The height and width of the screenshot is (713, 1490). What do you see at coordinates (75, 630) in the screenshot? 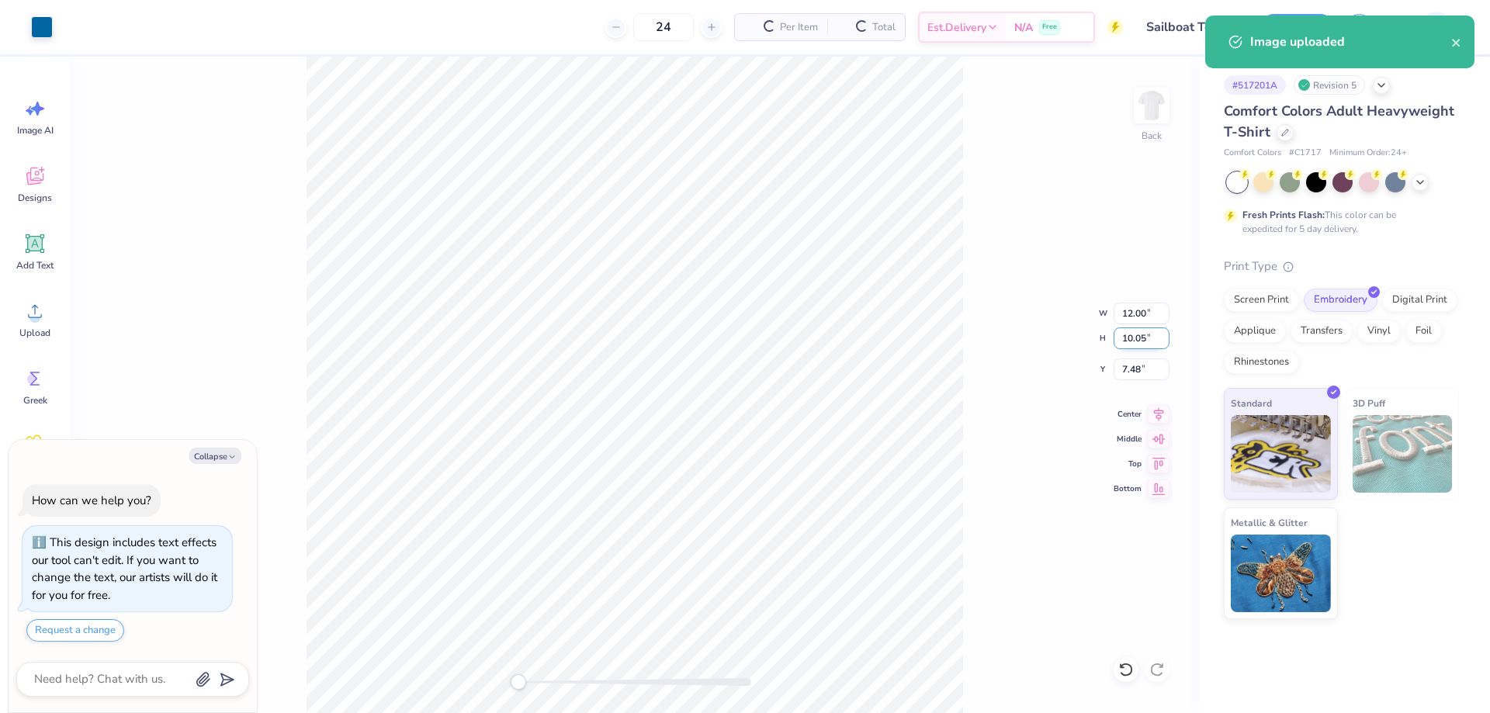
I see `button: Request a change` at bounding box center [75, 630].